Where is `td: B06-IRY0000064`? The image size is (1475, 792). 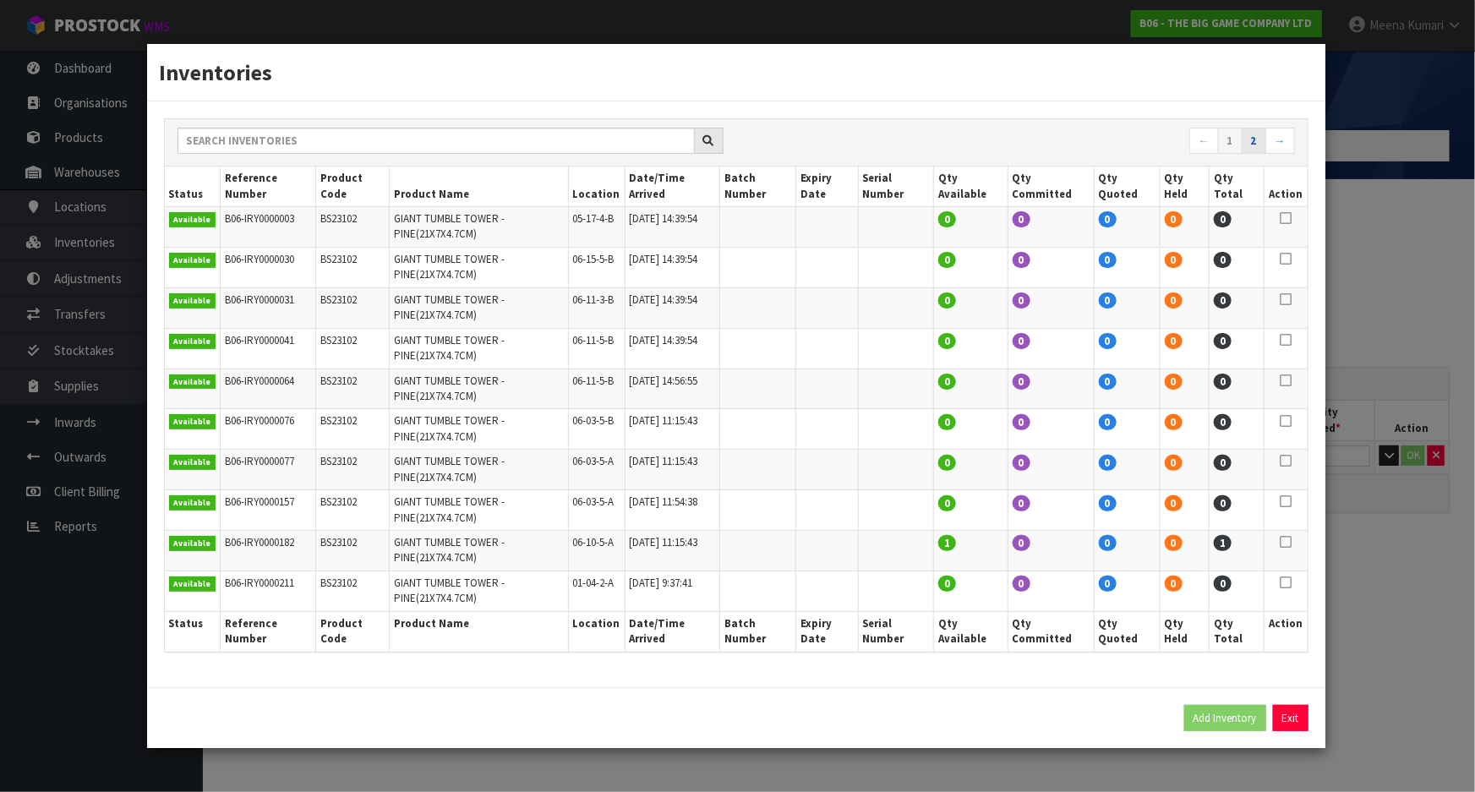
td: B06-IRY0000064 is located at coordinates (268, 389).